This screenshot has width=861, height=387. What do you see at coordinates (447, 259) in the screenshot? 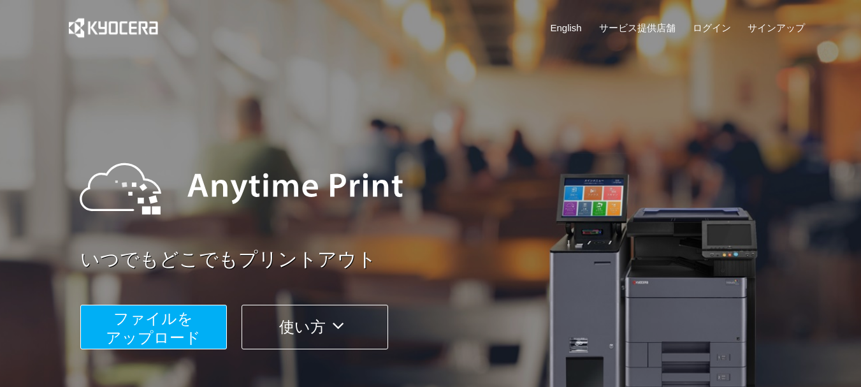
I see `a: いつでもどこでもプリントアウト` at bounding box center [447, 259].